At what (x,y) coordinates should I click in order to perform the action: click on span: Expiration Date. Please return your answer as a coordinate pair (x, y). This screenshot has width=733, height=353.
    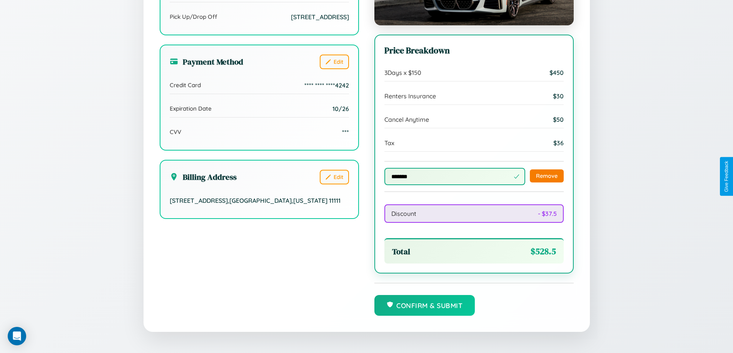
    Looking at the image, I should click on (190, 108).